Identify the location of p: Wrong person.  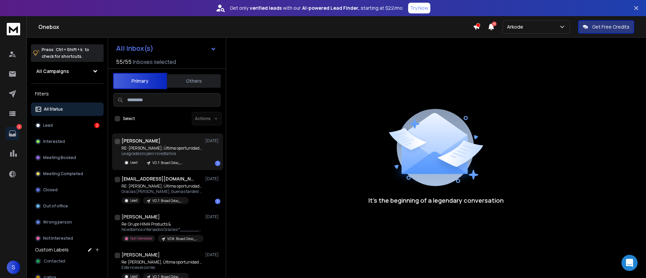
(58, 223).